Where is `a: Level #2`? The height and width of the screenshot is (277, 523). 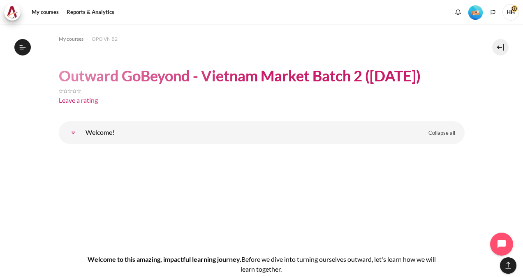
a: Level #2 is located at coordinates (475, 12).